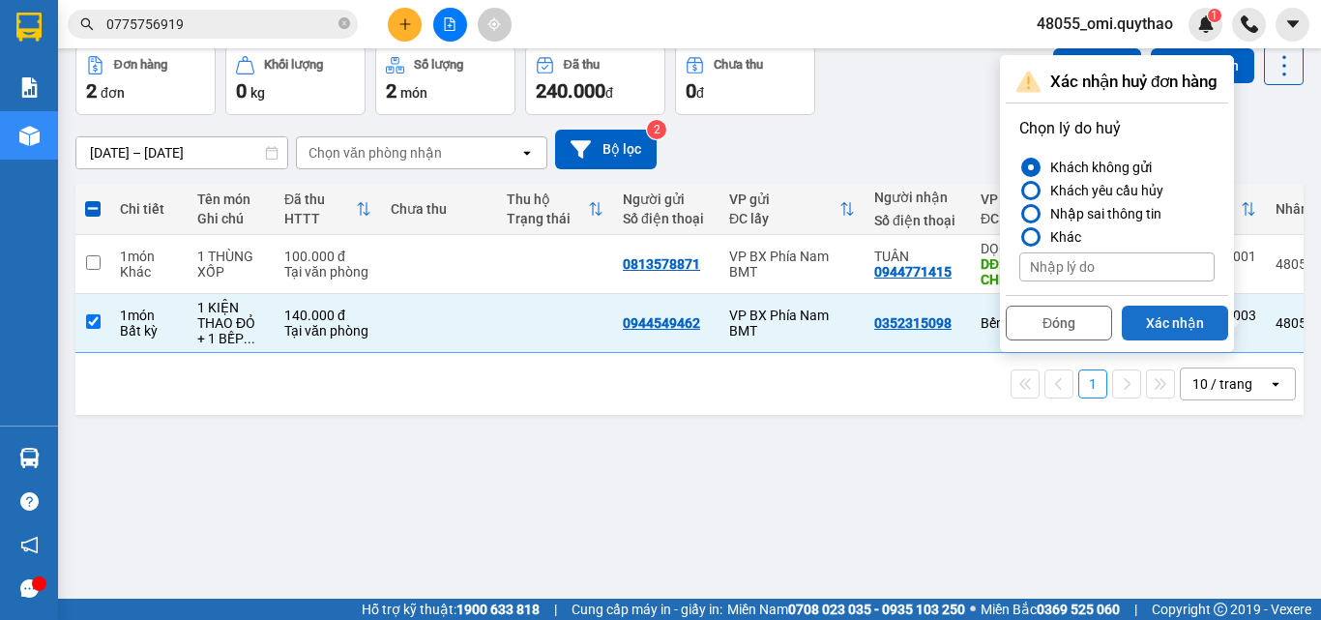 The image size is (1321, 620). Describe the element at coordinates (1249, 24) in the screenshot. I see `img: phone-icon` at that location.